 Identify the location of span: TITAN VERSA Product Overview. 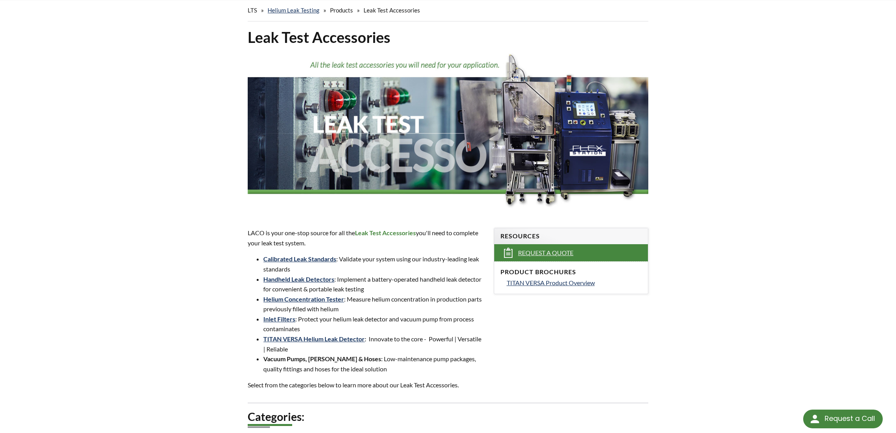
(551, 282).